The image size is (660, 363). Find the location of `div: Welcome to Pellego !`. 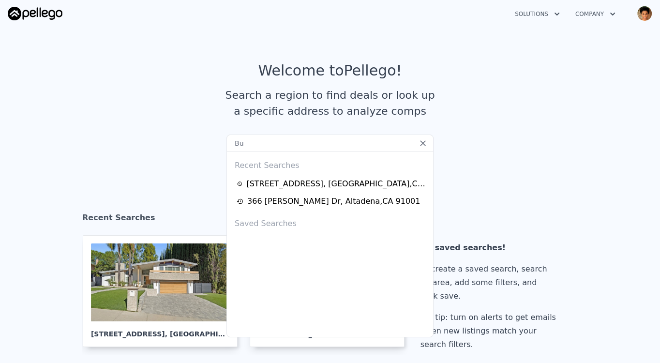

div: Welcome to Pellego ! is located at coordinates (330, 71).